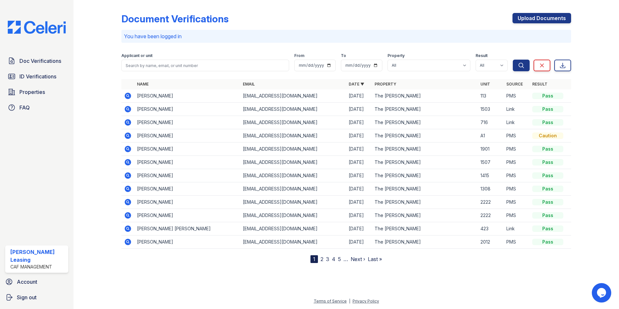  Describe the element at coordinates (37, 92) in the screenshot. I see `a: Properties` at that location.